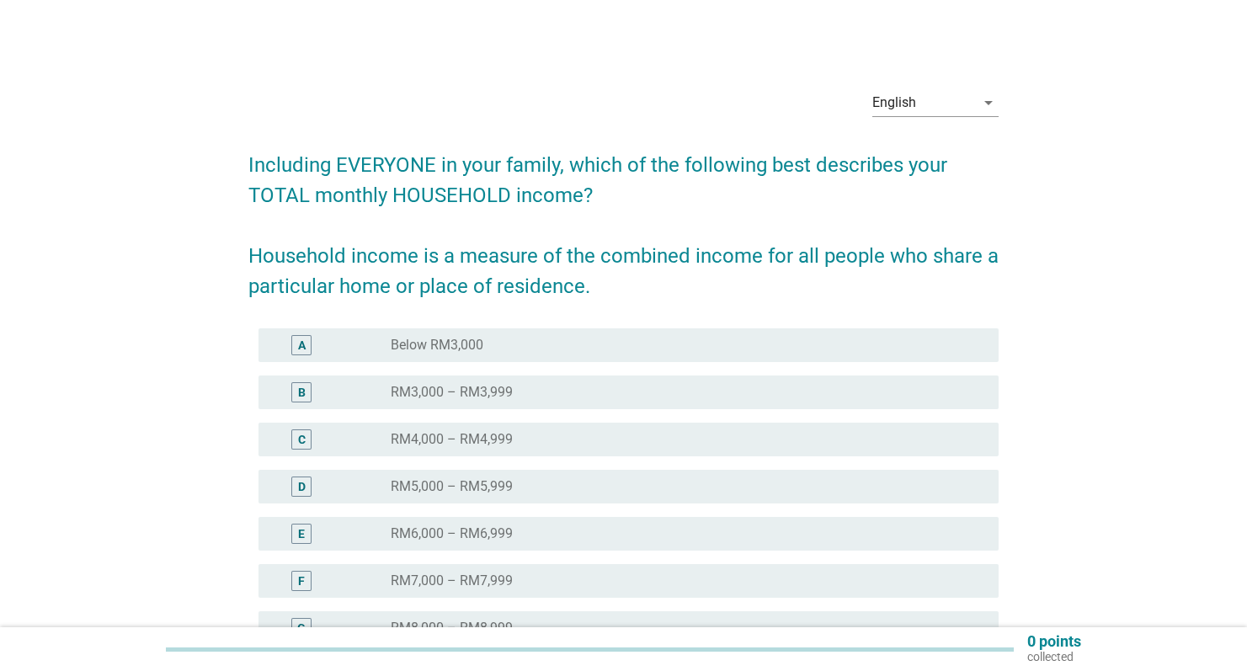 This screenshot has height=671, width=1247. I want to click on label: RM7,000 – RM7,999, so click(451, 581).